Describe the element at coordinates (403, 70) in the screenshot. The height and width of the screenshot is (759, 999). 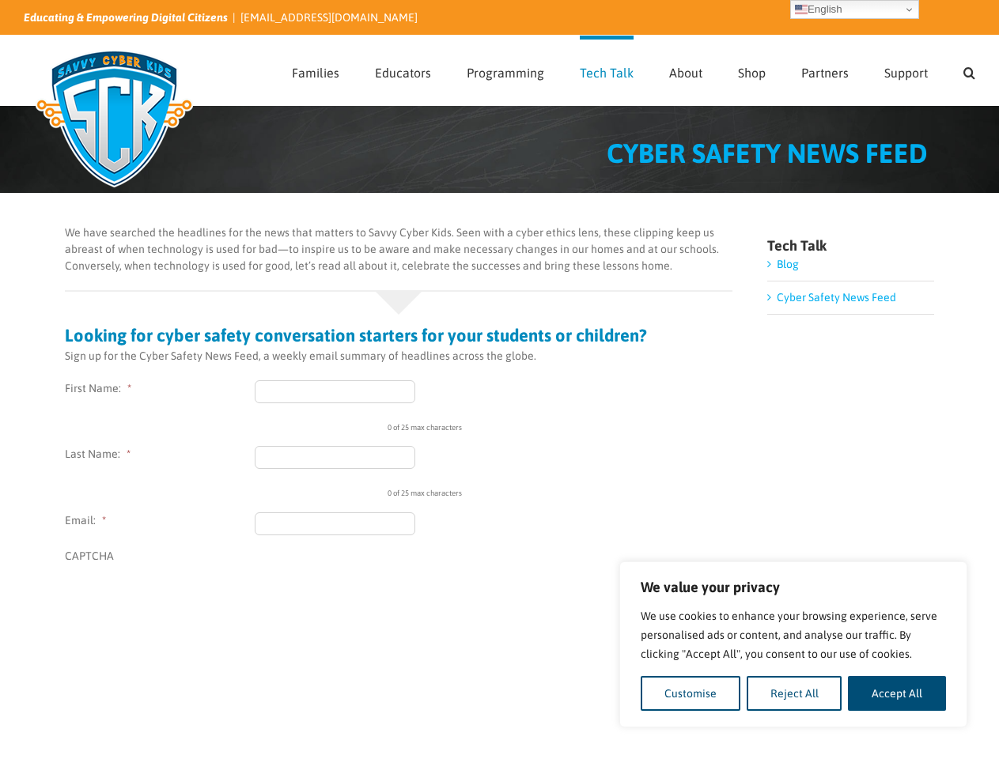
I see `a: Educators` at that location.